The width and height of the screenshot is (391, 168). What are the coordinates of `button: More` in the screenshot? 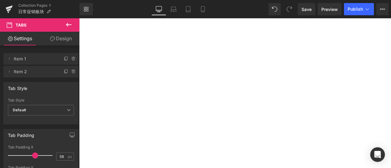 It's located at (382, 9).